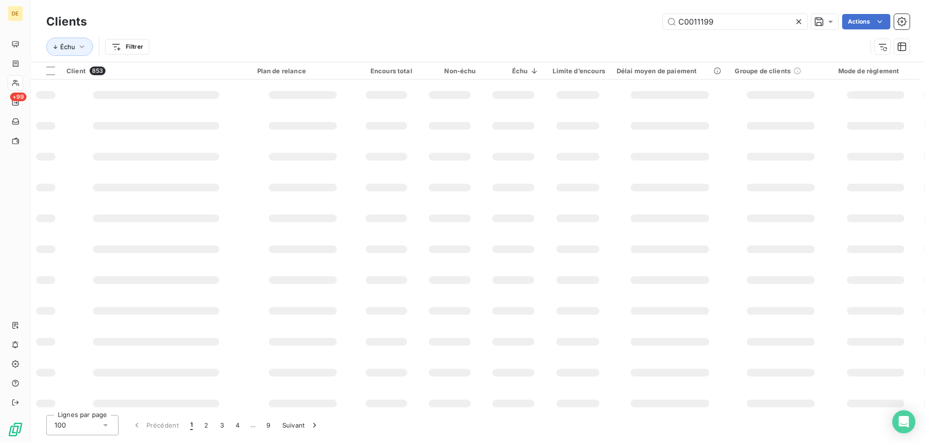 The image size is (925, 443). I want to click on span: +99, so click(18, 97).